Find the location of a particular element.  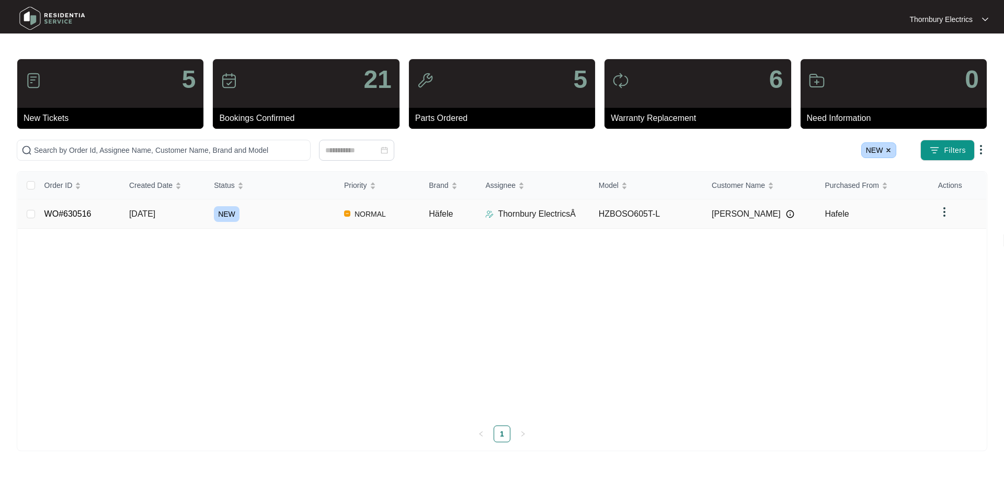

th: Assignee is located at coordinates (534, 185).